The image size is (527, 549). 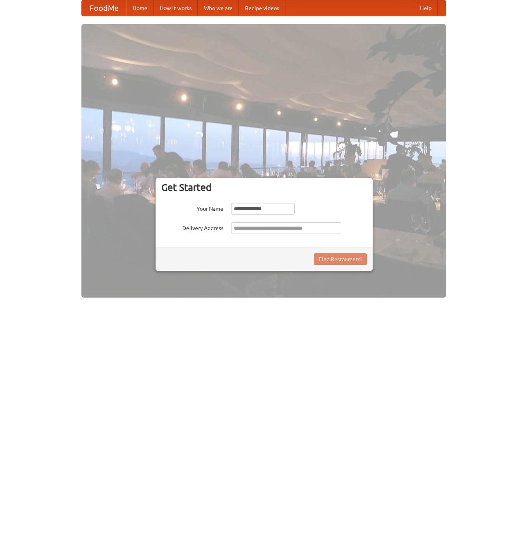 What do you see at coordinates (262, 8) in the screenshot?
I see `a: Recipe videos` at bounding box center [262, 8].